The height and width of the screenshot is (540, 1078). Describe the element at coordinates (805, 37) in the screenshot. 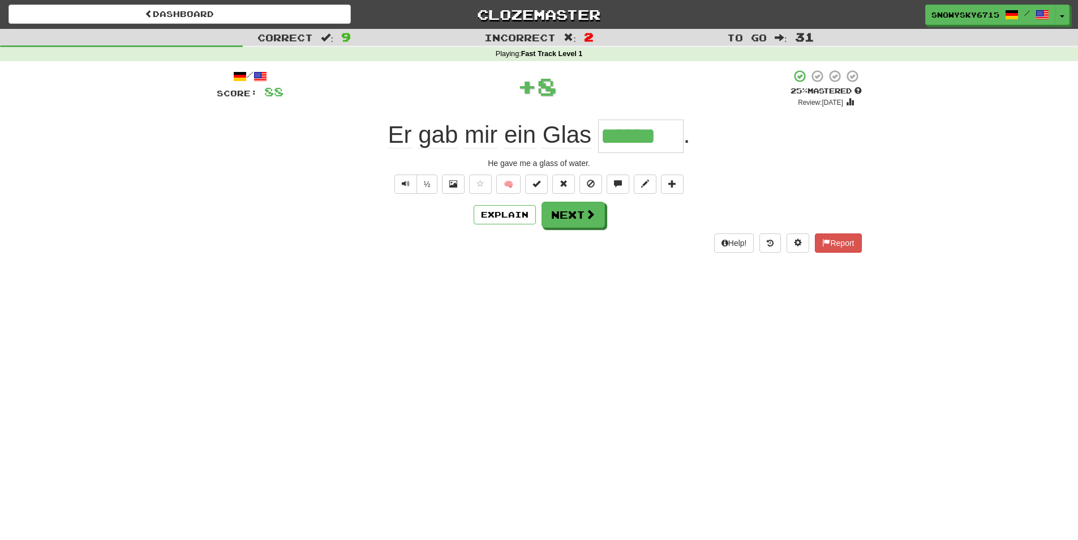

I see `span: 31` at that location.